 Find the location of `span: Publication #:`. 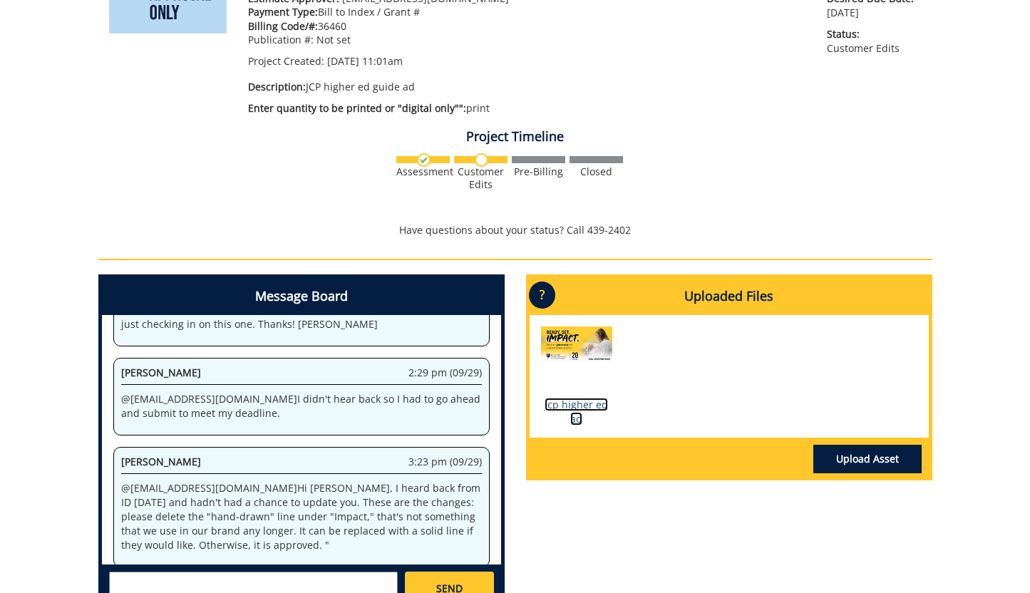

span: Publication #: is located at coordinates (281, 39).